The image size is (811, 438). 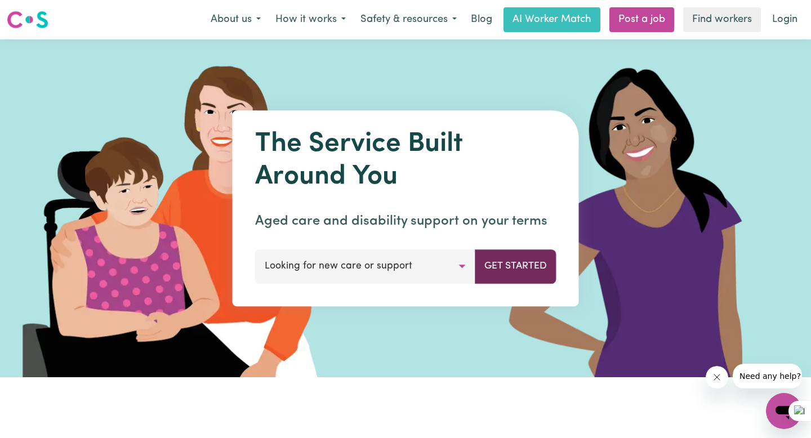 I want to click on a: Post a job, so click(x=642, y=20).